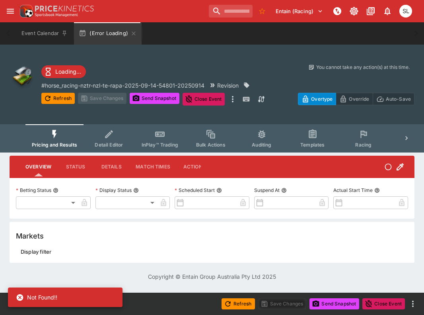 The width and height of the screenshot is (424, 315). I want to click on div: Event type filters, so click(212, 138).